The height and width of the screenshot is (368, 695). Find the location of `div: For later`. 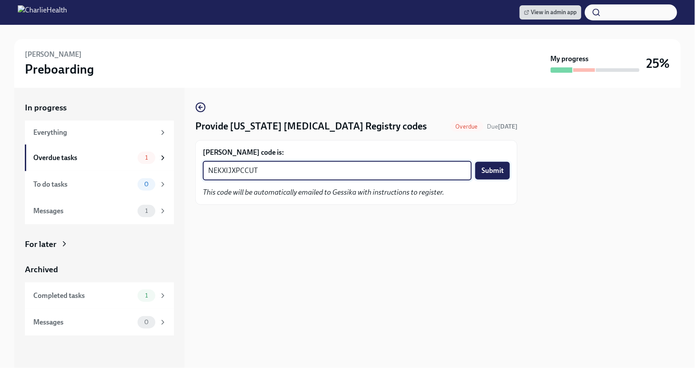

div: For later is located at coordinates (40, 245).